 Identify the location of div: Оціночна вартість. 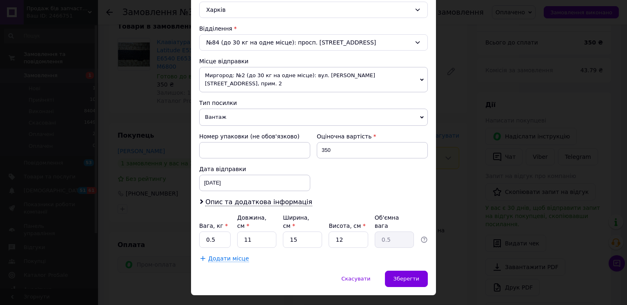
(372, 136).